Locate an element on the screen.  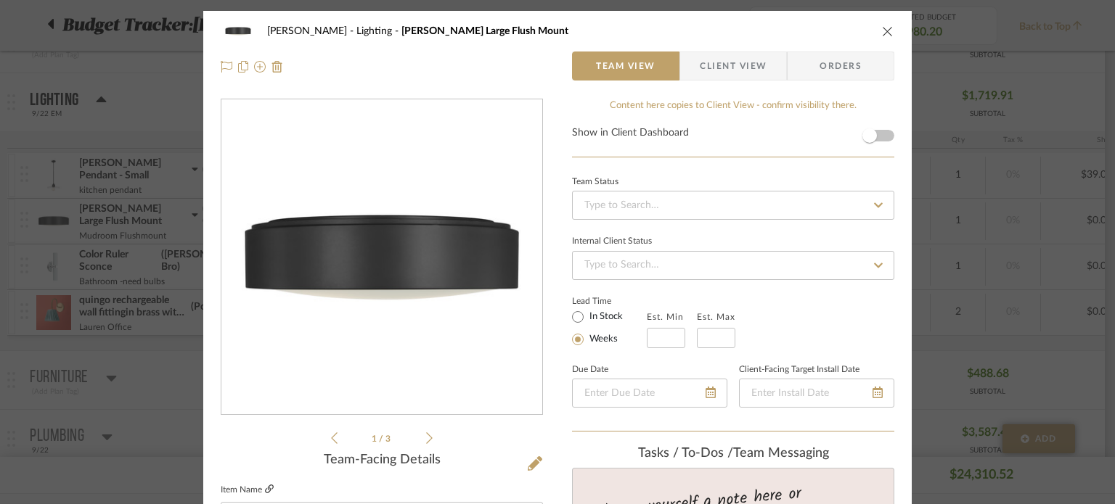
div: Content here copies to Client View - confirm visibility there. is located at coordinates (733, 106).